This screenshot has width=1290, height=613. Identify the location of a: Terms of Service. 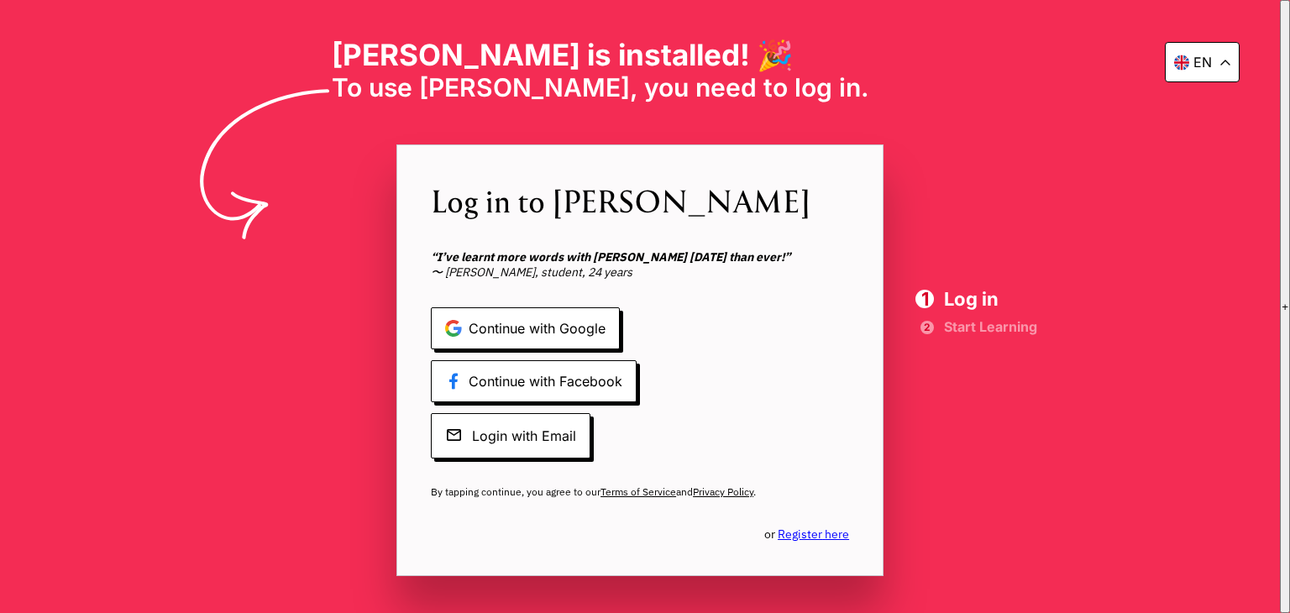
(638, 491).